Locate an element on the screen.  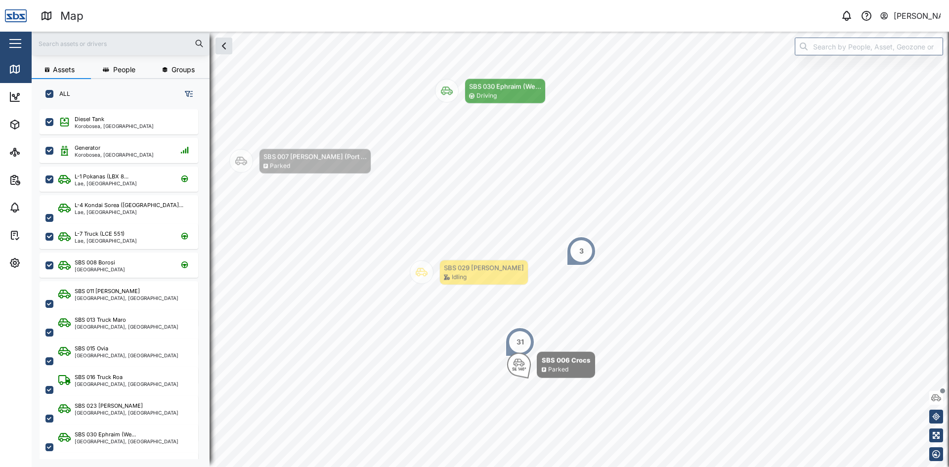
img: Main Logo is located at coordinates (16, 16).